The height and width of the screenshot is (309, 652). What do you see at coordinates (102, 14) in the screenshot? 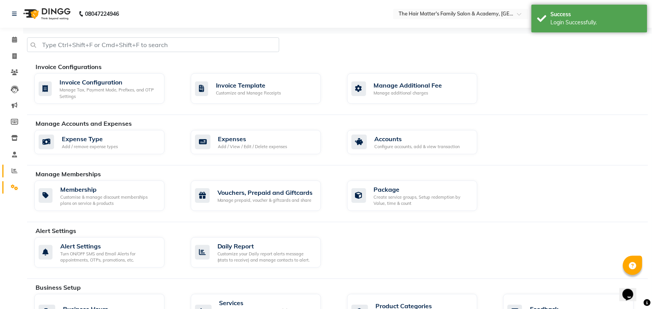
I see `b: 08047224946` at bounding box center [102, 14].